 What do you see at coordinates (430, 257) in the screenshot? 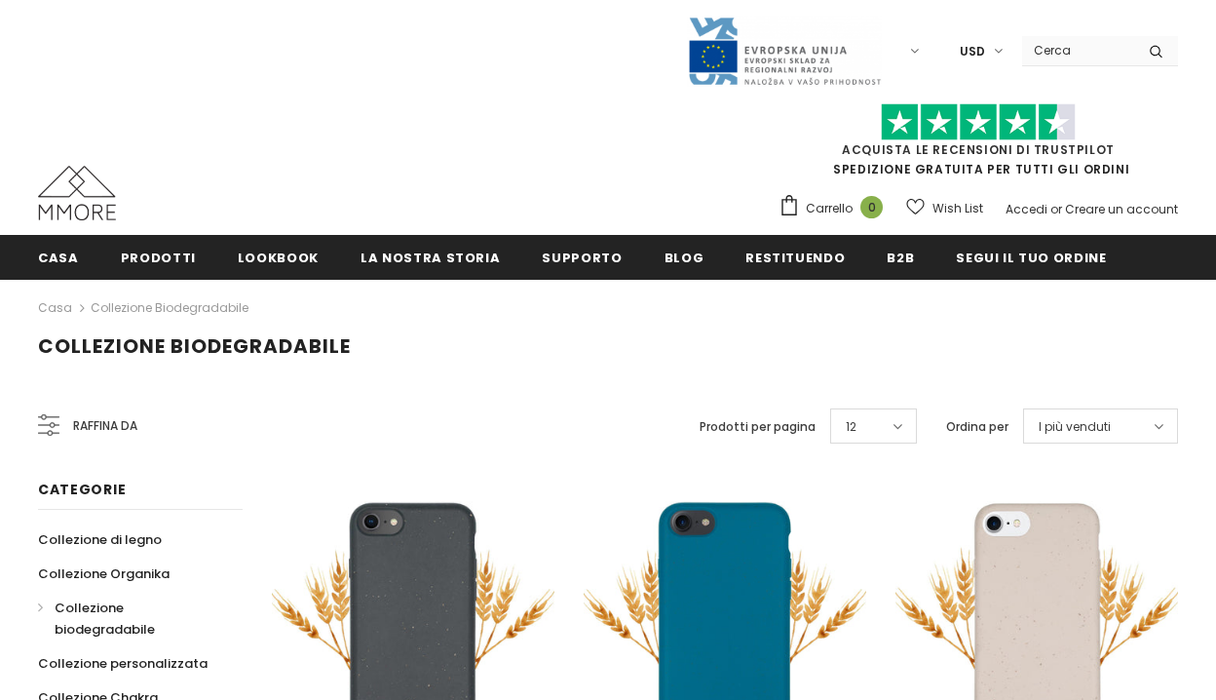
I see `span: La nostra storia` at bounding box center [430, 257].